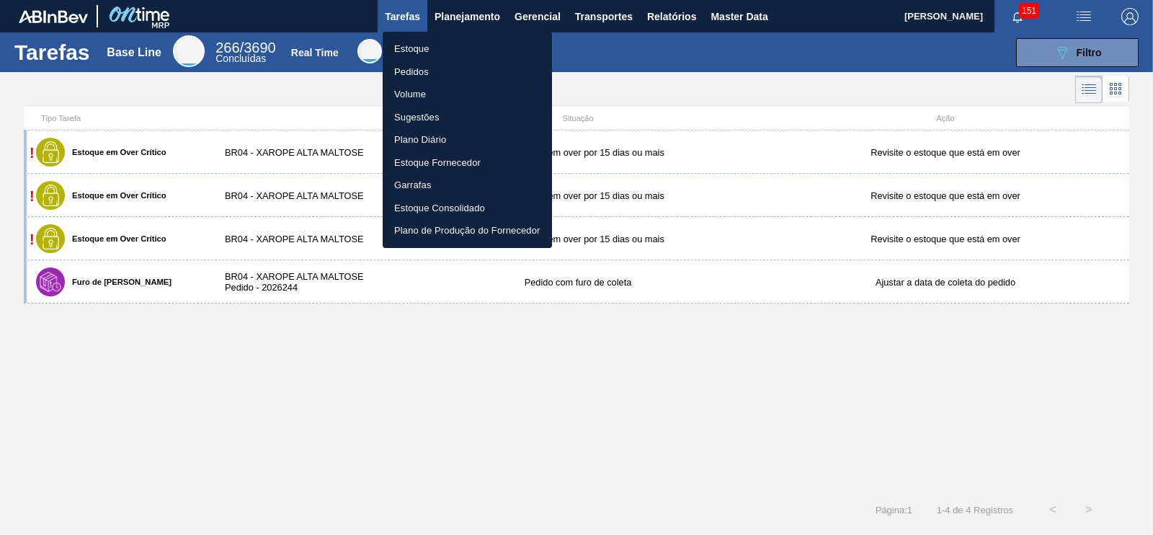 The image size is (1153, 535). Describe the element at coordinates (467, 163) in the screenshot. I see `a: Estoque Fornecedor` at that location.